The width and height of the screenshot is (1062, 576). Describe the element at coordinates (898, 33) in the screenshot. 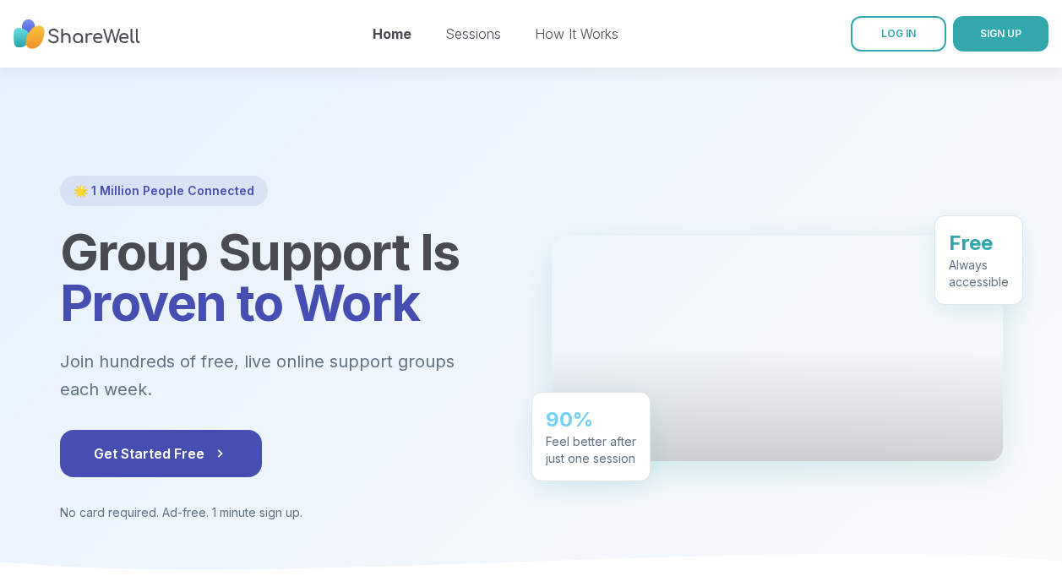

I see `span: LOG IN` at that location.